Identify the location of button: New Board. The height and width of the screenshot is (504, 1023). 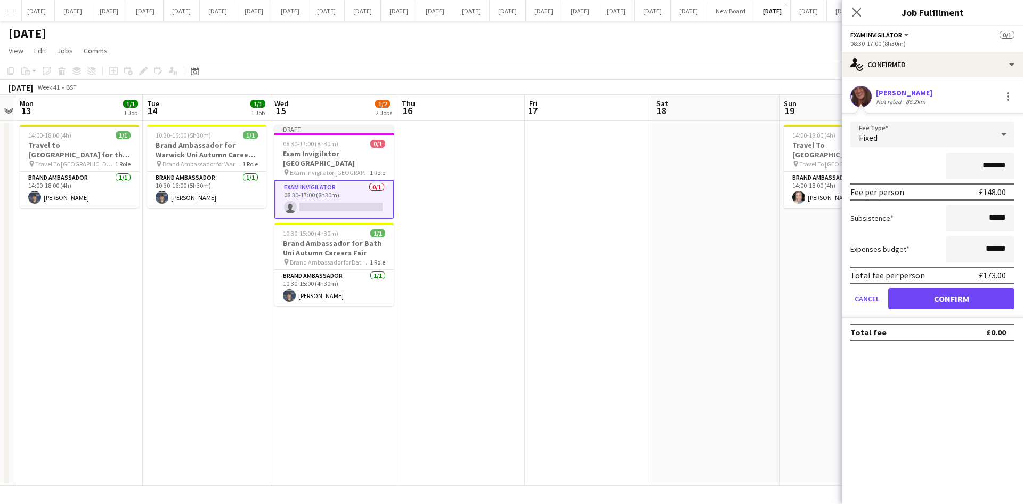
(731, 11).